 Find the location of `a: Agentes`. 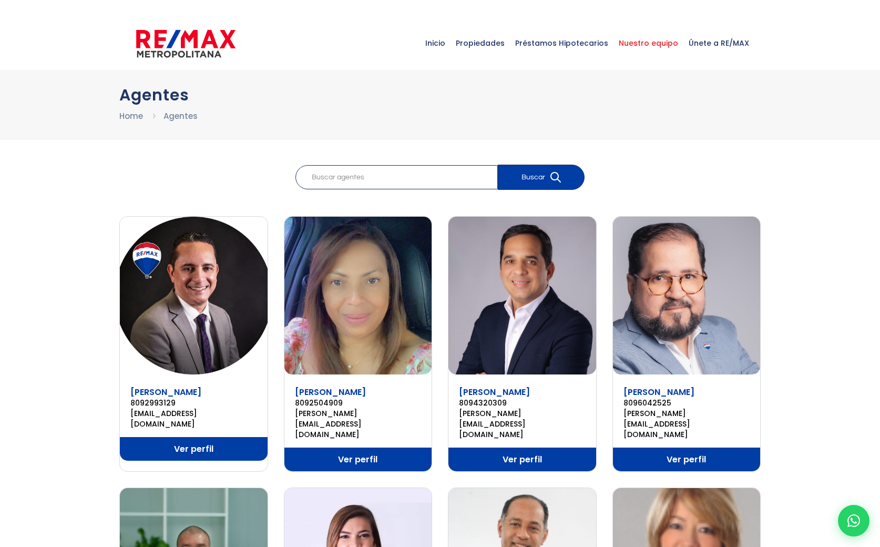

a: Agentes is located at coordinates (180, 116).